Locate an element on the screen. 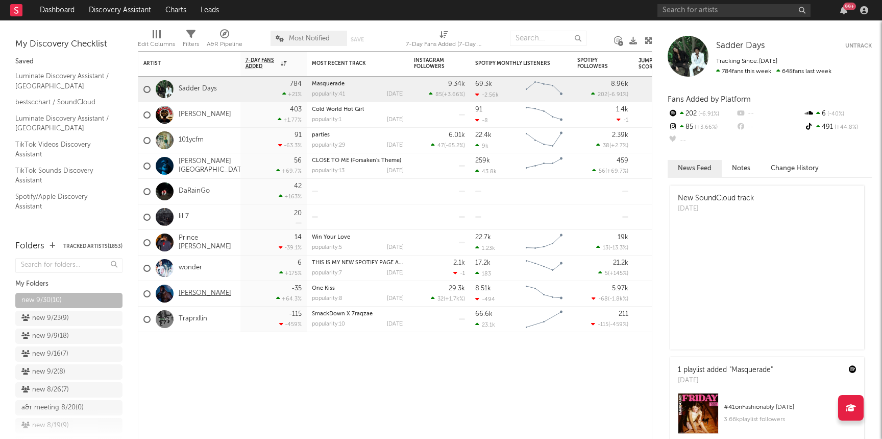  div: 20.0 is located at coordinates (659, 191).